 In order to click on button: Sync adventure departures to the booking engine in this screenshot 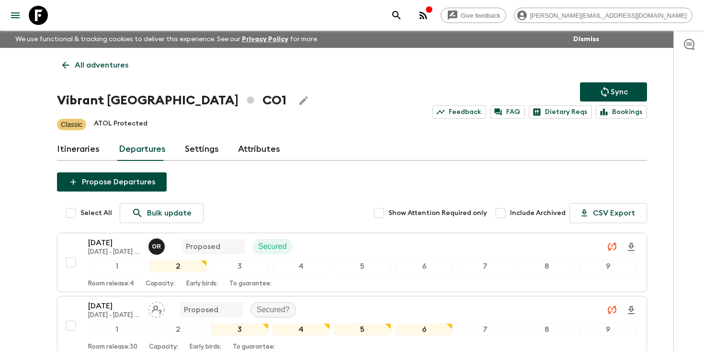, I will do `click(614, 92)`.